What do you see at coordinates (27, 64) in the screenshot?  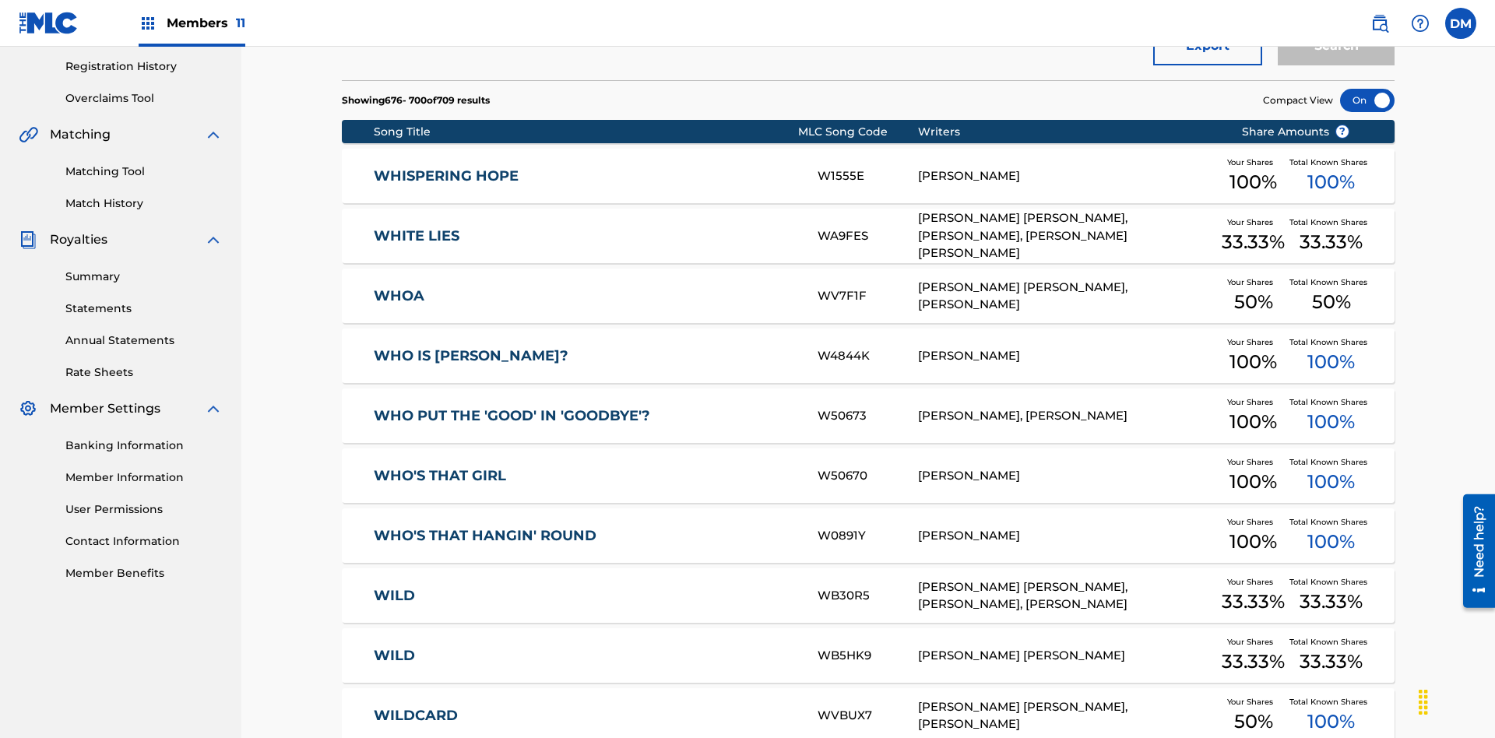 I see `div: Open Resource Center` at bounding box center [27, 64].